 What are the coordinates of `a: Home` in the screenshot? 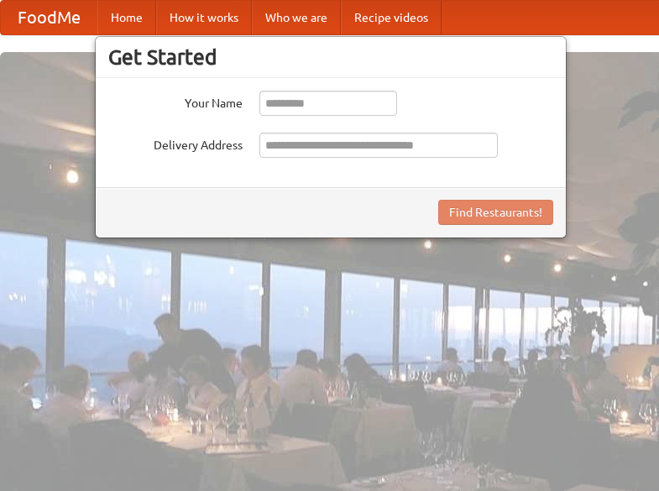 It's located at (127, 18).